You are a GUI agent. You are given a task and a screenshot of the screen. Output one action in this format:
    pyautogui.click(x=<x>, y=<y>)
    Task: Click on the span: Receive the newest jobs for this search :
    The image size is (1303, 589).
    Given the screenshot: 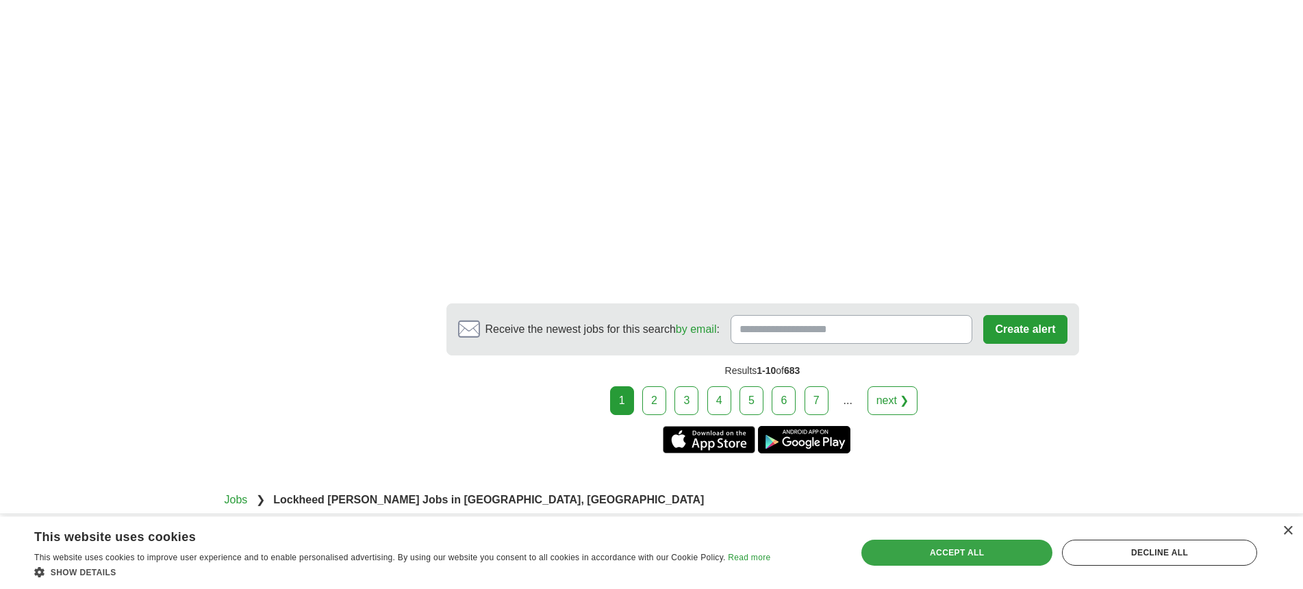 What is the action you would take?
    pyautogui.click(x=602, y=329)
    